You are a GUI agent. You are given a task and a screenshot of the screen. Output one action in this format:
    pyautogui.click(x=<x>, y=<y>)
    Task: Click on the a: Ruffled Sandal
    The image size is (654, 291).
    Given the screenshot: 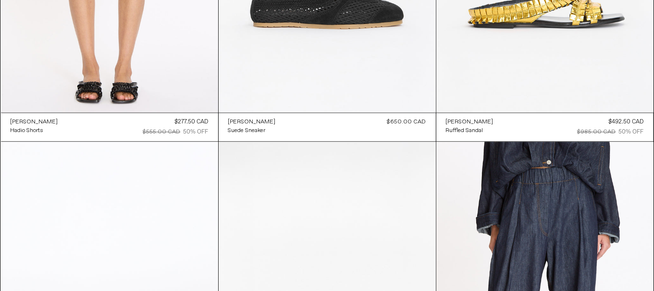 What is the action you would take?
    pyautogui.click(x=469, y=131)
    